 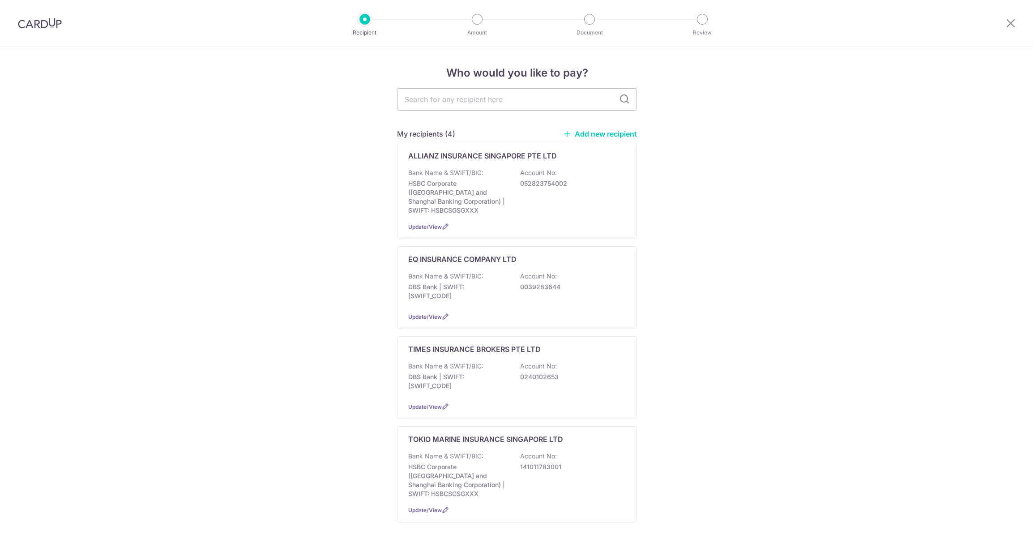 I want to click on img: CardUp, so click(x=40, y=23).